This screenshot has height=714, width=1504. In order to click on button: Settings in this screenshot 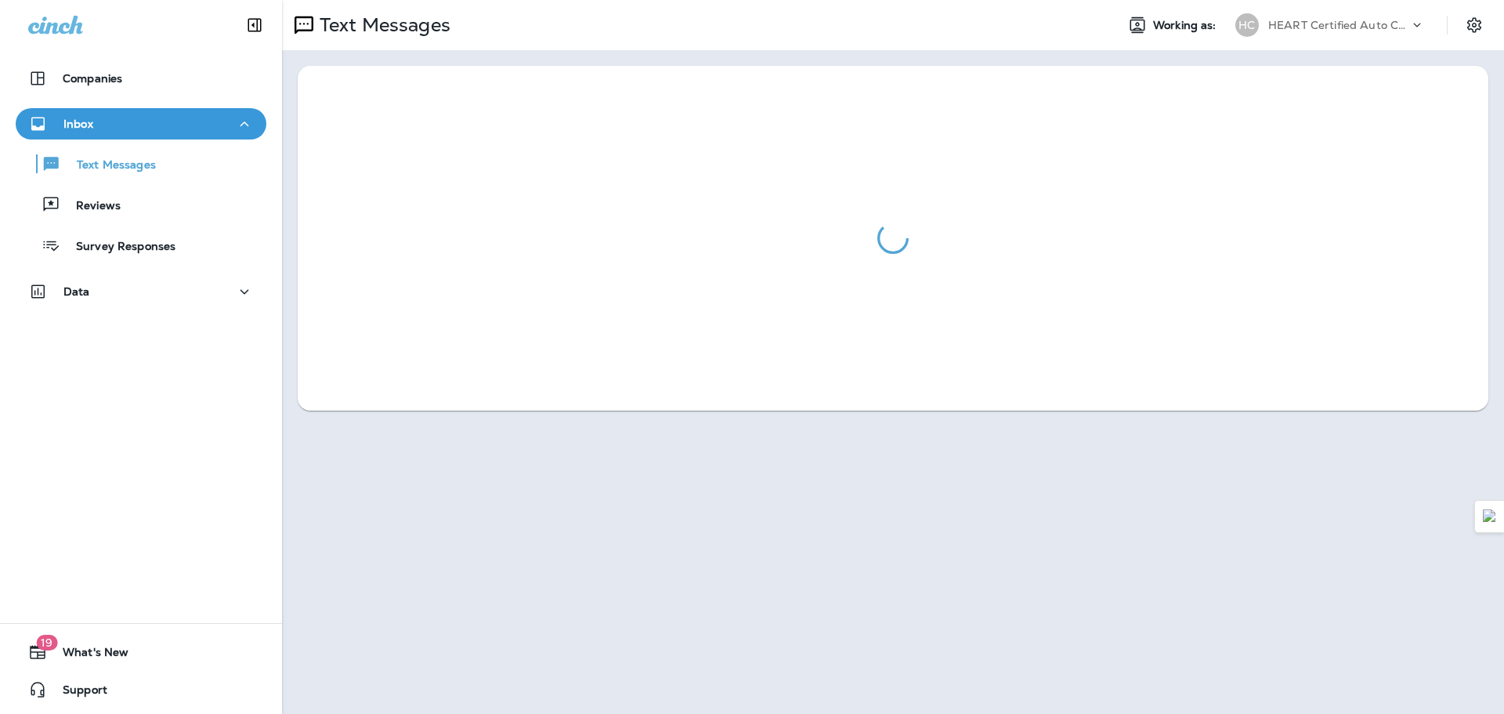, I will do `click(1475, 25)`.